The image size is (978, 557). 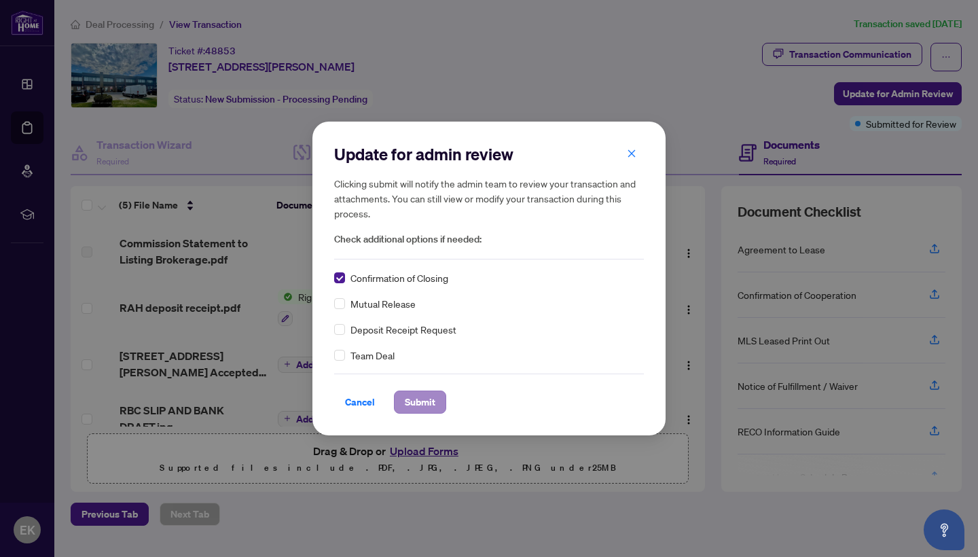 I want to click on span: Cancel, so click(x=360, y=402).